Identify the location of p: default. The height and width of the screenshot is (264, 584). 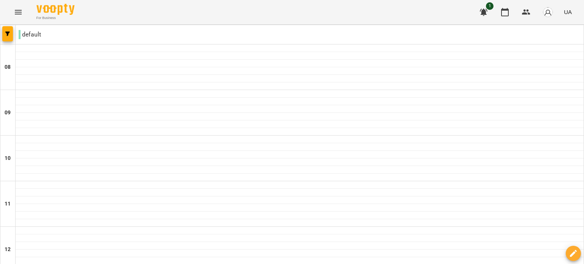
(30, 35).